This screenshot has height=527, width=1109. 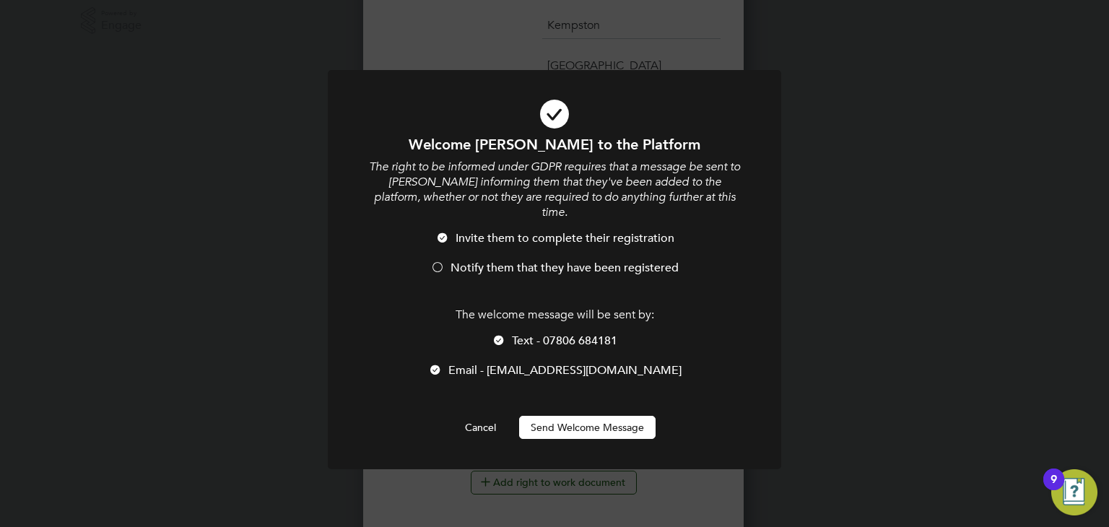 What do you see at coordinates (1075, 493) in the screenshot?
I see `button: Open Resource Center, 9 new notifications` at bounding box center [1075, 493].